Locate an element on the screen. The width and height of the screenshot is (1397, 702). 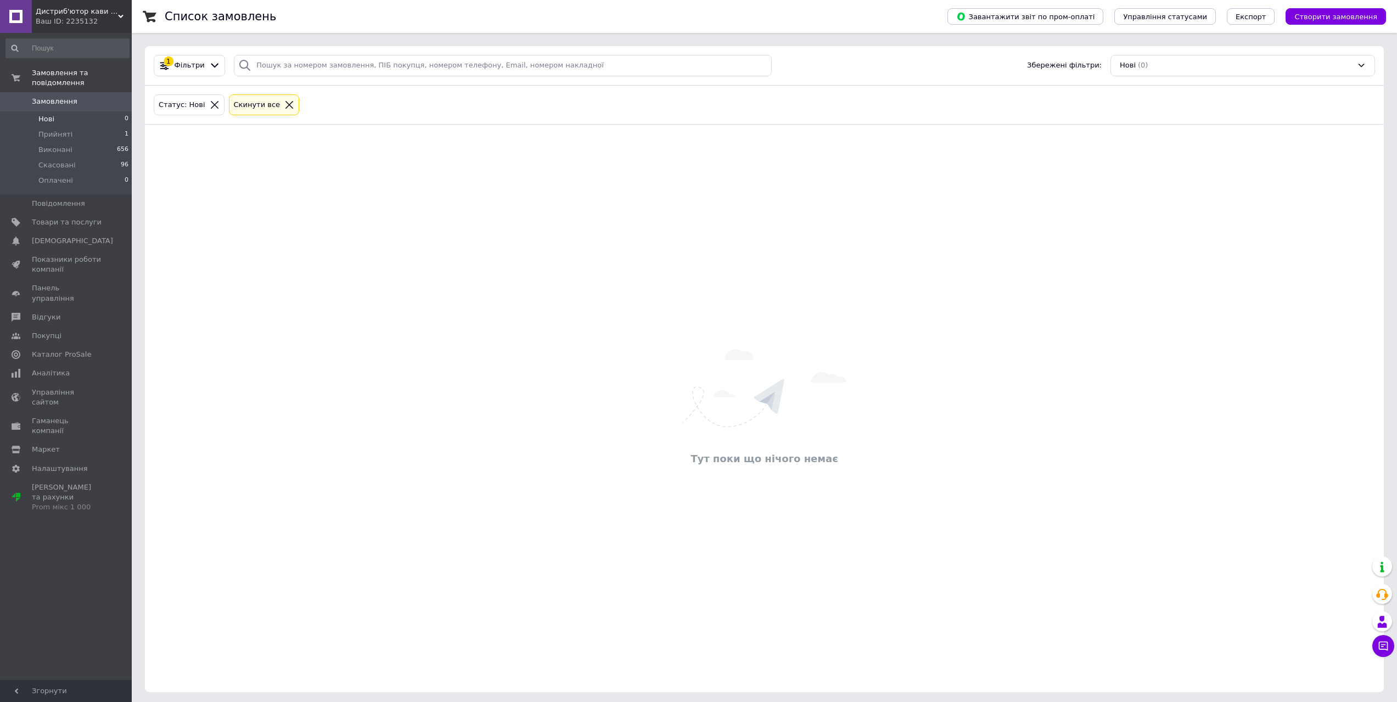
button: Чат з покупцем is located at coordinates (1384, 646).